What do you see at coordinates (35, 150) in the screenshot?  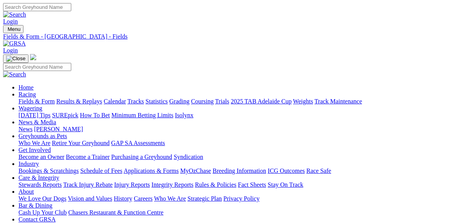 I see `a: Get Involved` at bounding box center [35, 150].